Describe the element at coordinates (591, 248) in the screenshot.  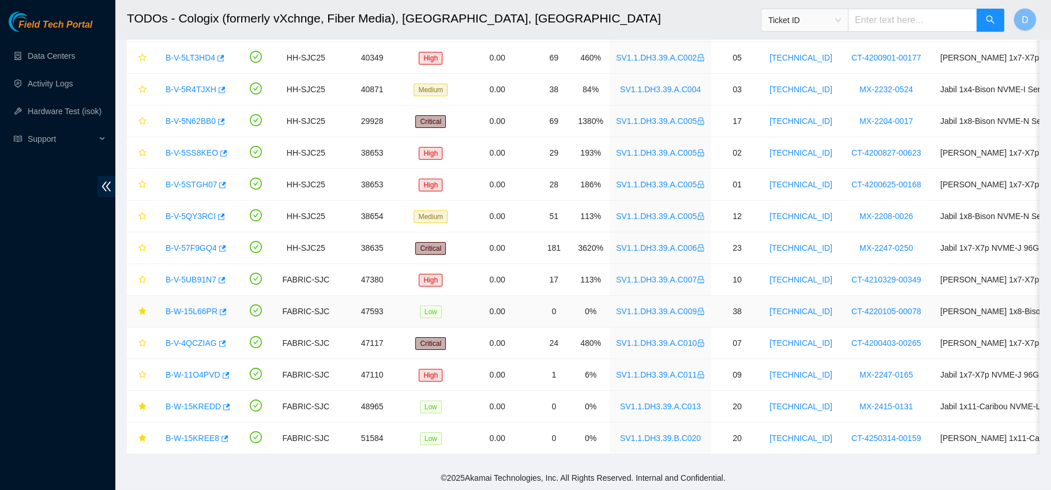
I see `td: 3620%` at that location.